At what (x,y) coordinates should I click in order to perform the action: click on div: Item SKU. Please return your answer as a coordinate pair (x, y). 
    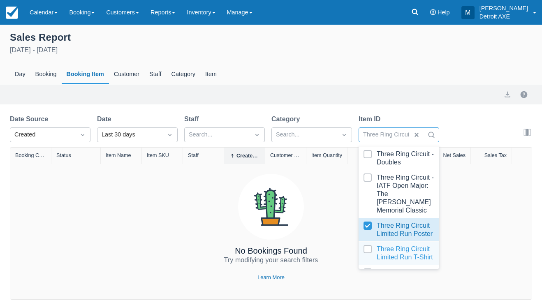
    Looking at the image, I should click on (158, 155).